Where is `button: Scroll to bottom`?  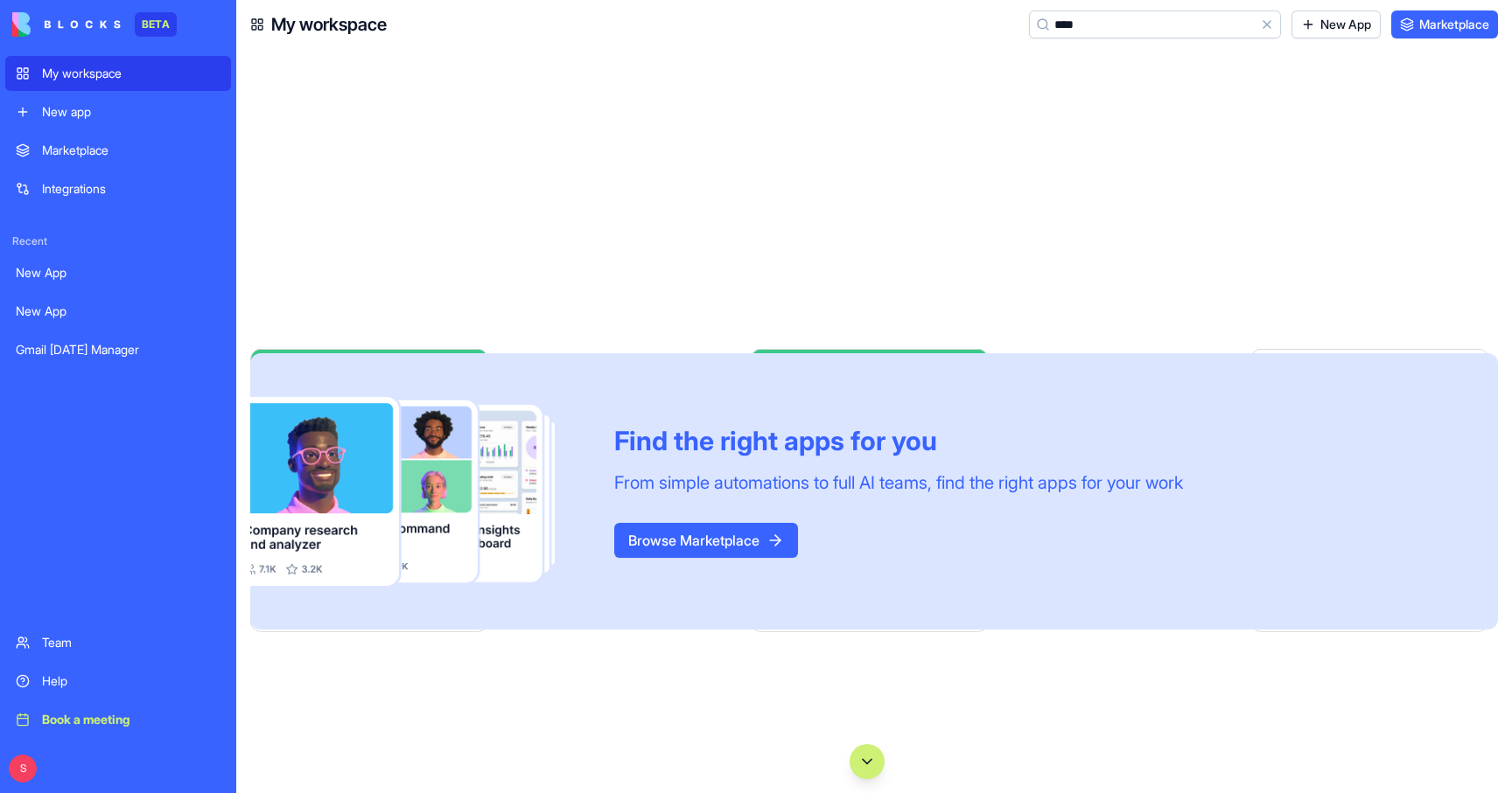
button: Scroll to bottom is located at coordinates (867, 762).